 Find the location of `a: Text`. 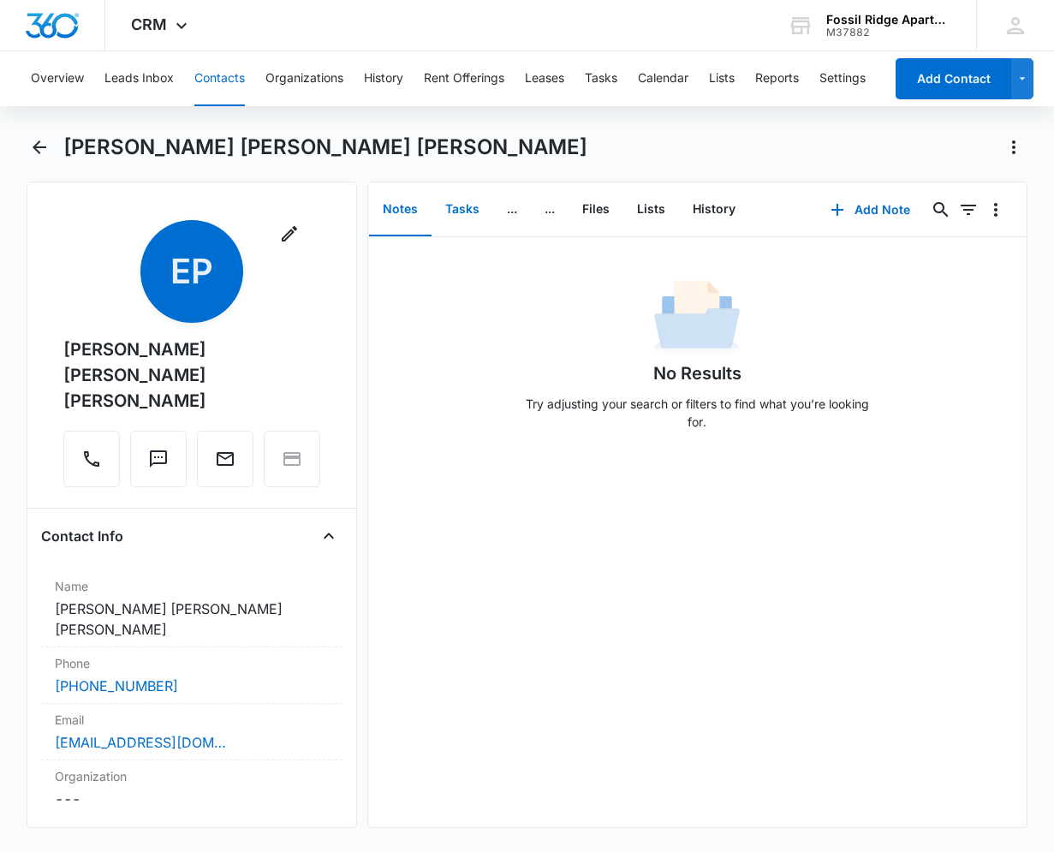

a: Text is located at coordinates (158, 464).